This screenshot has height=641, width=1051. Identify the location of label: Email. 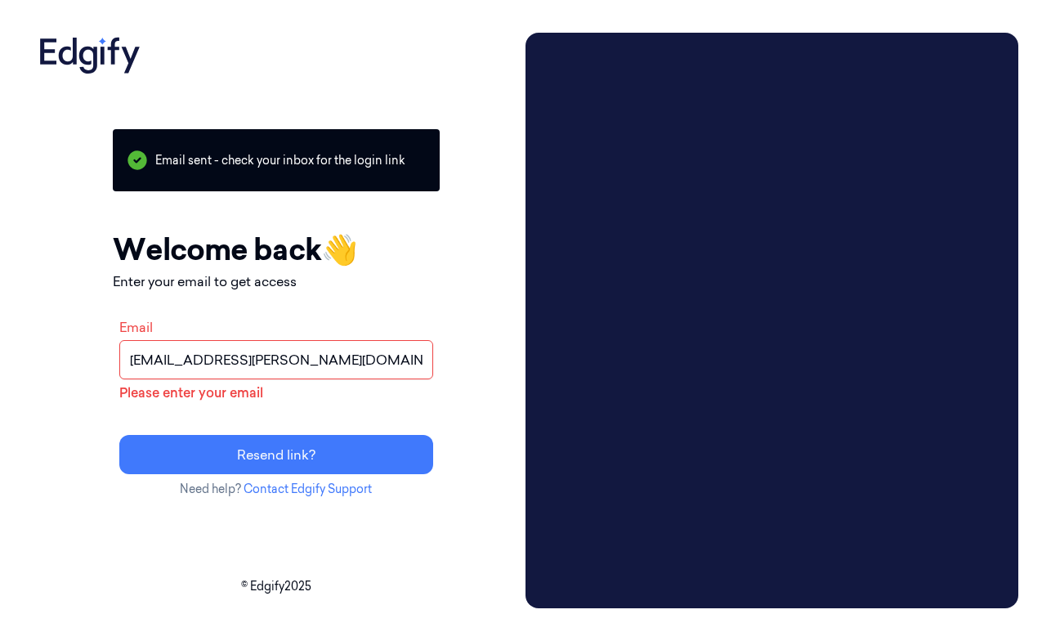
(136, 327).